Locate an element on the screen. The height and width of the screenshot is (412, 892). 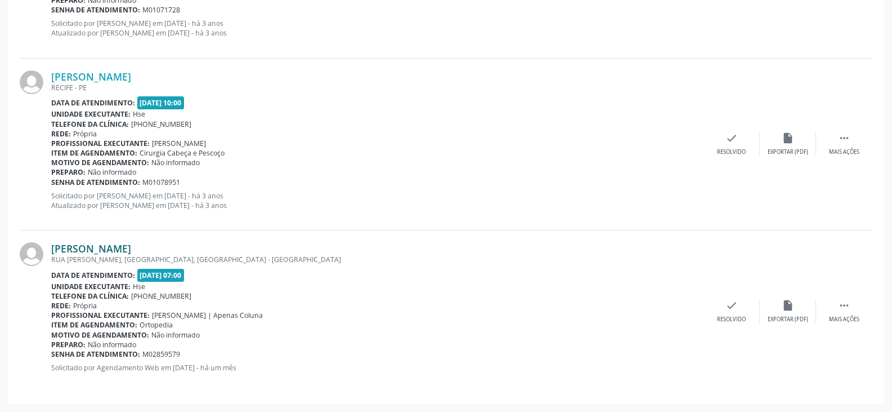
span: Ortopedia is located at coordinates (156, 324).